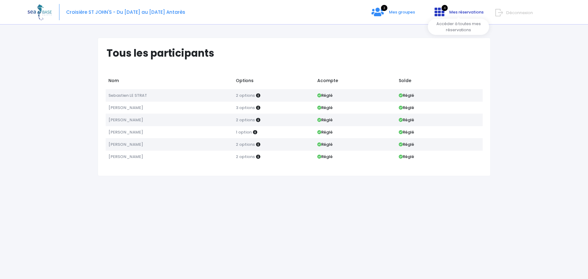 The width and height of the screenshot is (588, 279). Describe the element at coordinates (273, 82) in the screenshot. I see `td: Options` at that location.